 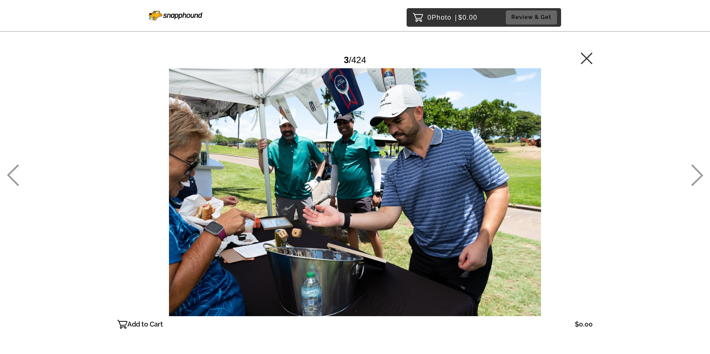 I want to click on button: Review & Get, so click(x=532, y=17).